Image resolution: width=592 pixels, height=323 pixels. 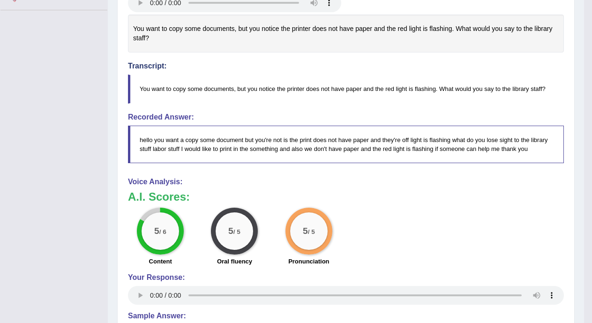 What do you see at coordinates (308, 261) in the screenshot?
I see `label: Pronunciation` at bounding box center [308, 261].